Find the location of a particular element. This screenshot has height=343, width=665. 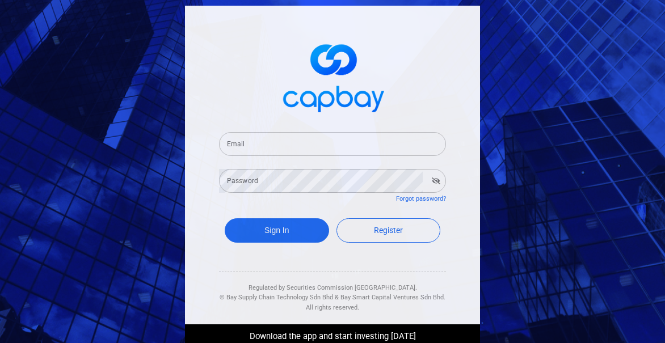

a: Forgot password? is located at coordinates (421, 199).